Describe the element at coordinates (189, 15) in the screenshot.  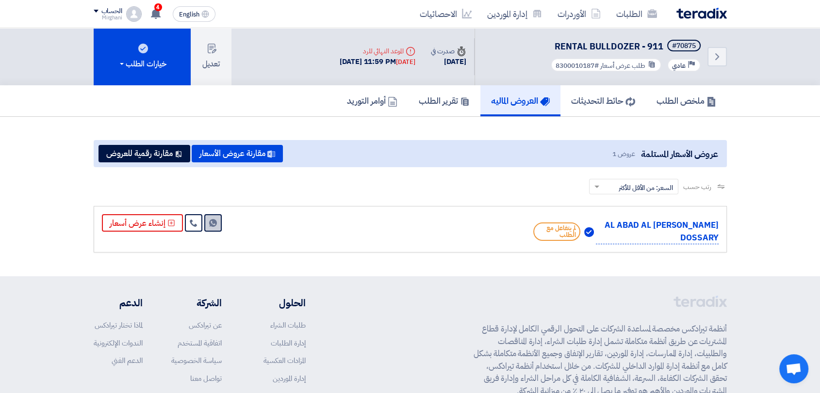
I see `span: English` at that location.